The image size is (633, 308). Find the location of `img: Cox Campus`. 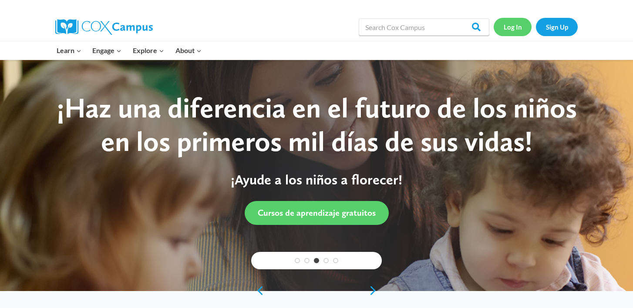

img: Cox Campus is located at coordinates (104, 27).